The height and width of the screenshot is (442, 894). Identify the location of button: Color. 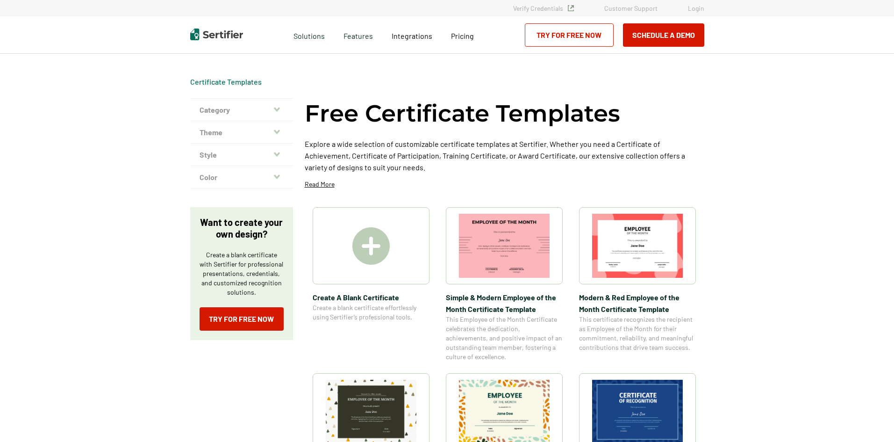
(242, 177).